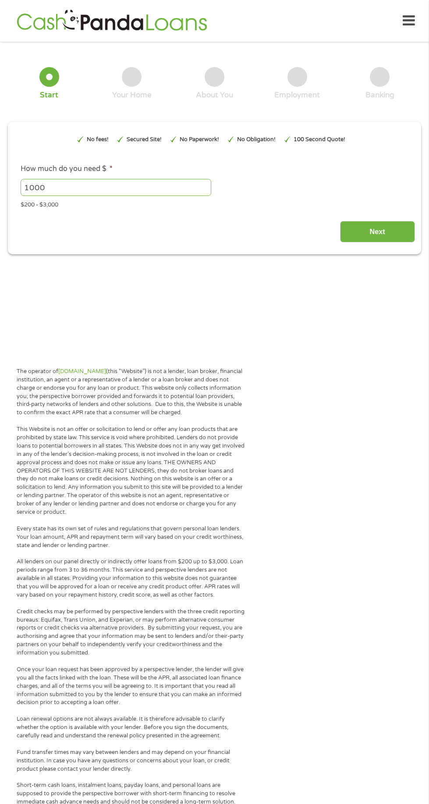 The image size is (429, 804). What do you see at coordinates (297, 95) in the screenshot?
I see `div: Employment` at bounding box center [297, 95].